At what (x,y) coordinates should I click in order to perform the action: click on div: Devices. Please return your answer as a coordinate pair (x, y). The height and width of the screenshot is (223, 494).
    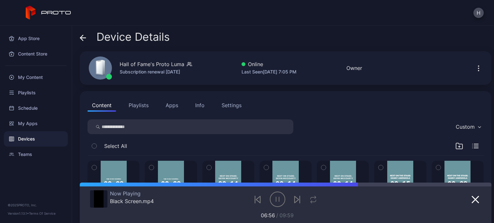
    Looking at the image, I should click on (36, 139).